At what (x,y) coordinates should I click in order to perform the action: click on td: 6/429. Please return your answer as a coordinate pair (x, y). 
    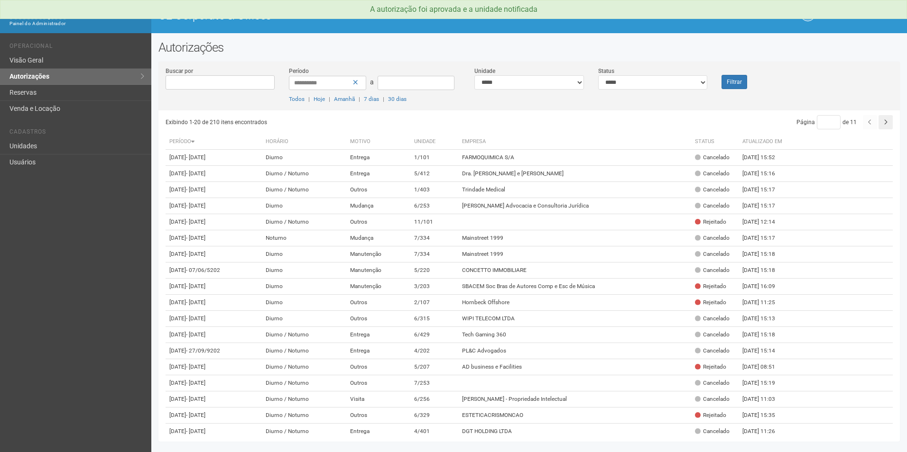
    Looking at the image, I should click on (434, 335).